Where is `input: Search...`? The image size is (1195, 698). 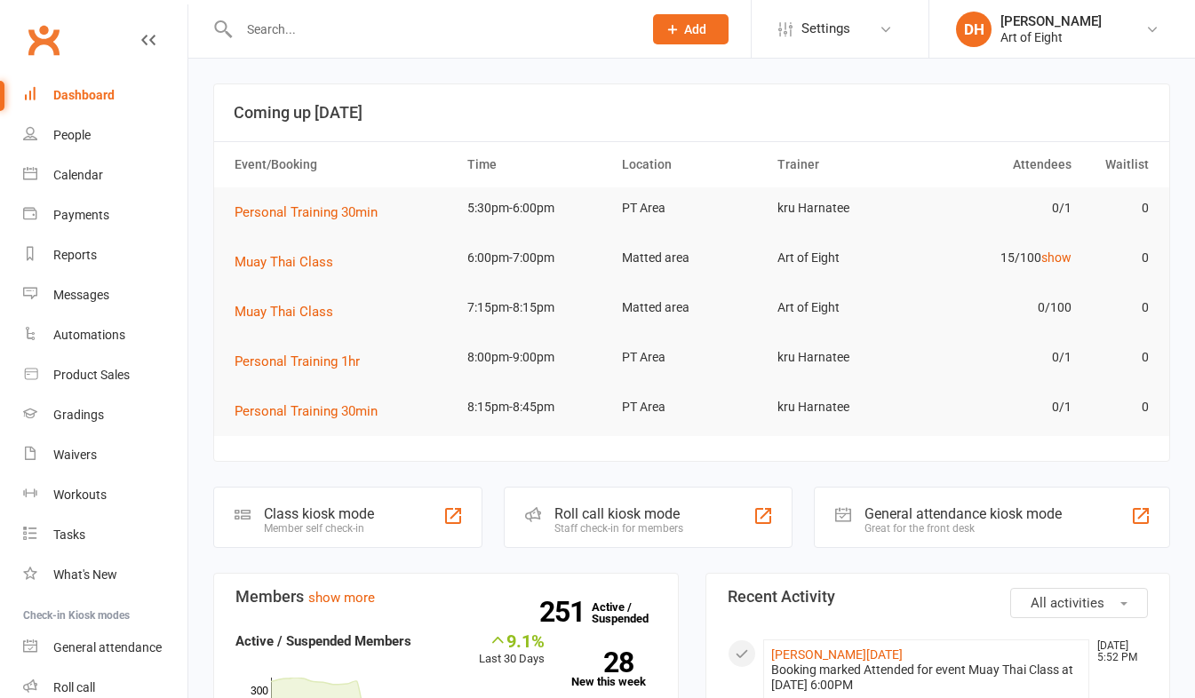 input: Search... is located at coordinates (432, 29).